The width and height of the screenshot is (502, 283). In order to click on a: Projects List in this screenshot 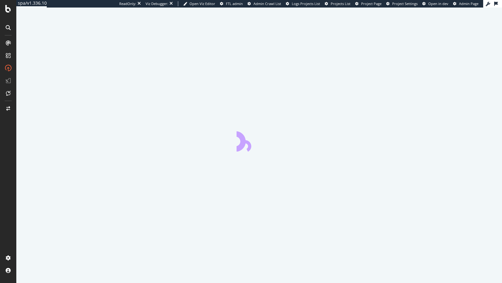, I will do `click(338, 4)`.